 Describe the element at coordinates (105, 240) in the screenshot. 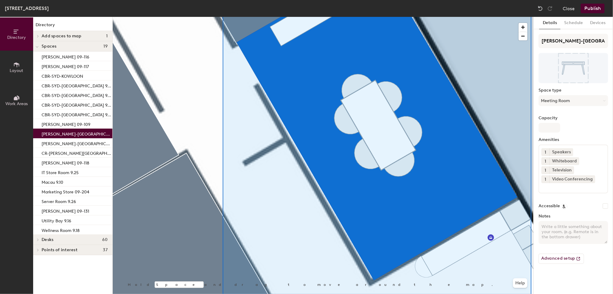

I see `span: 60` at that location.